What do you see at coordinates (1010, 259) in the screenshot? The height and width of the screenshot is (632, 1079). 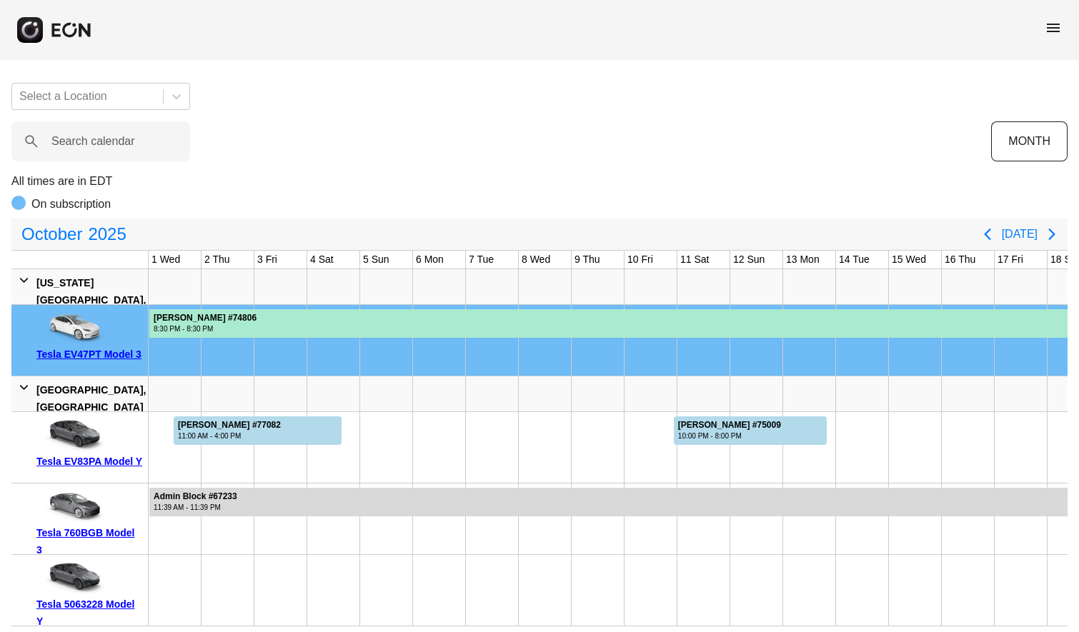 I see `div: 17 Fri` at bounding box center [1010, 259].